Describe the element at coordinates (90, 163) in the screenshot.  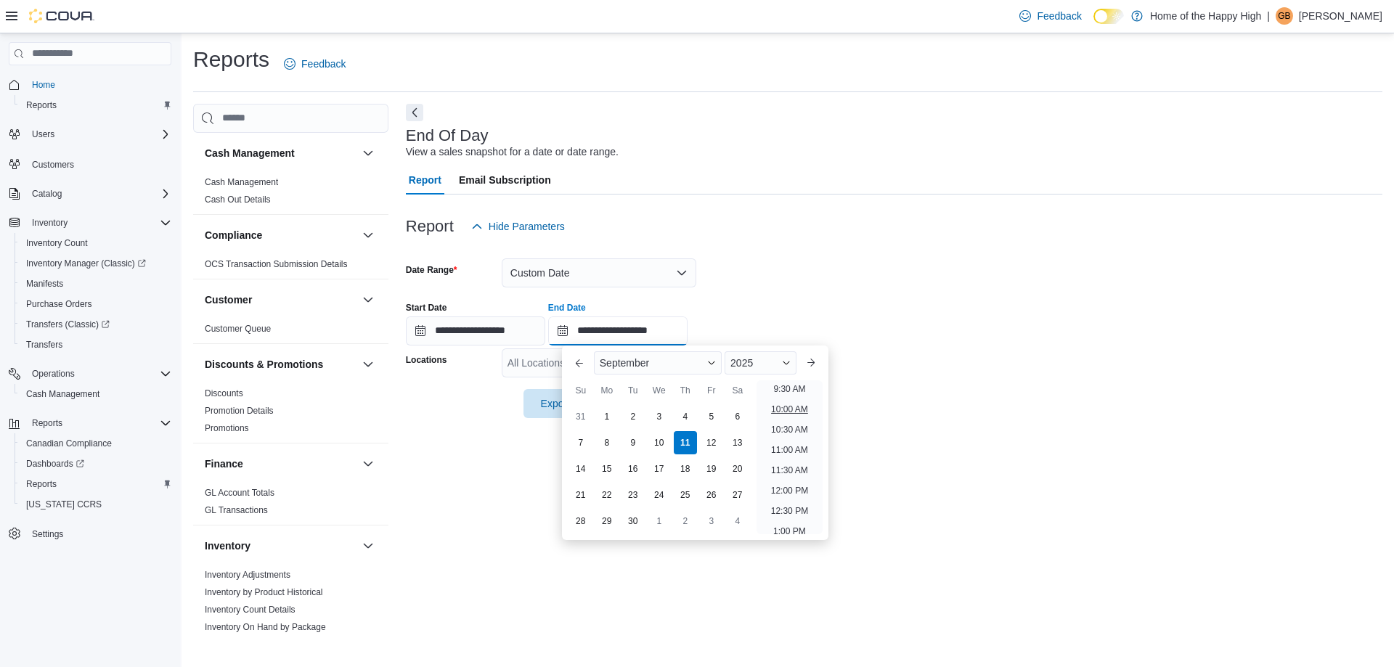
I see `button: Customers` at that location.